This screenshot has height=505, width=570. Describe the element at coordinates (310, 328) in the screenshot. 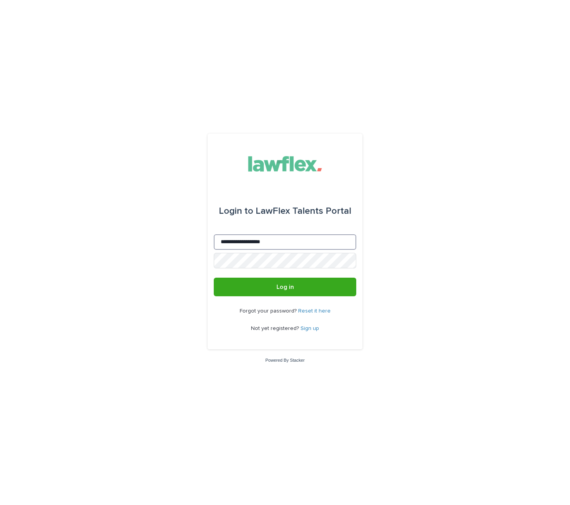

I see `a: Sign up` at that location.